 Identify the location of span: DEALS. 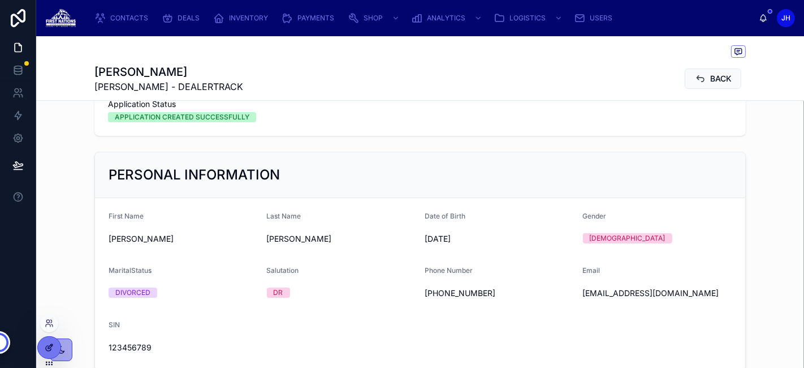
(188, 18).